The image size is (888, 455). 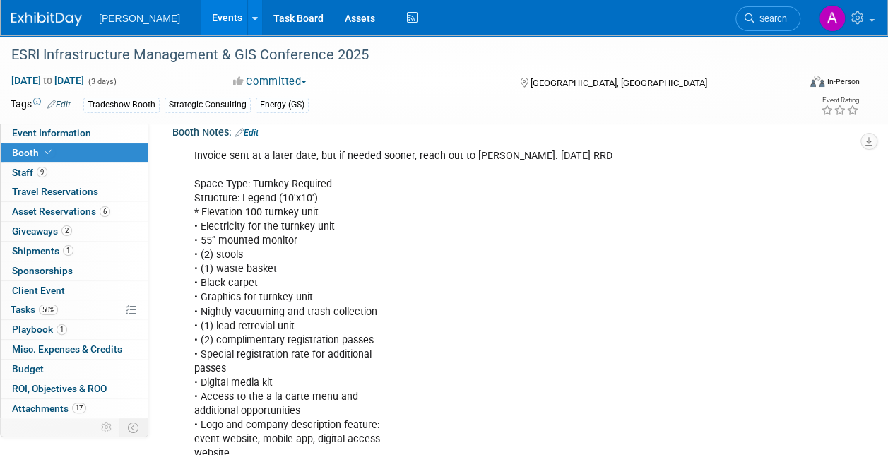 I want to click on span: (3 days), so click(x=102, y=81).